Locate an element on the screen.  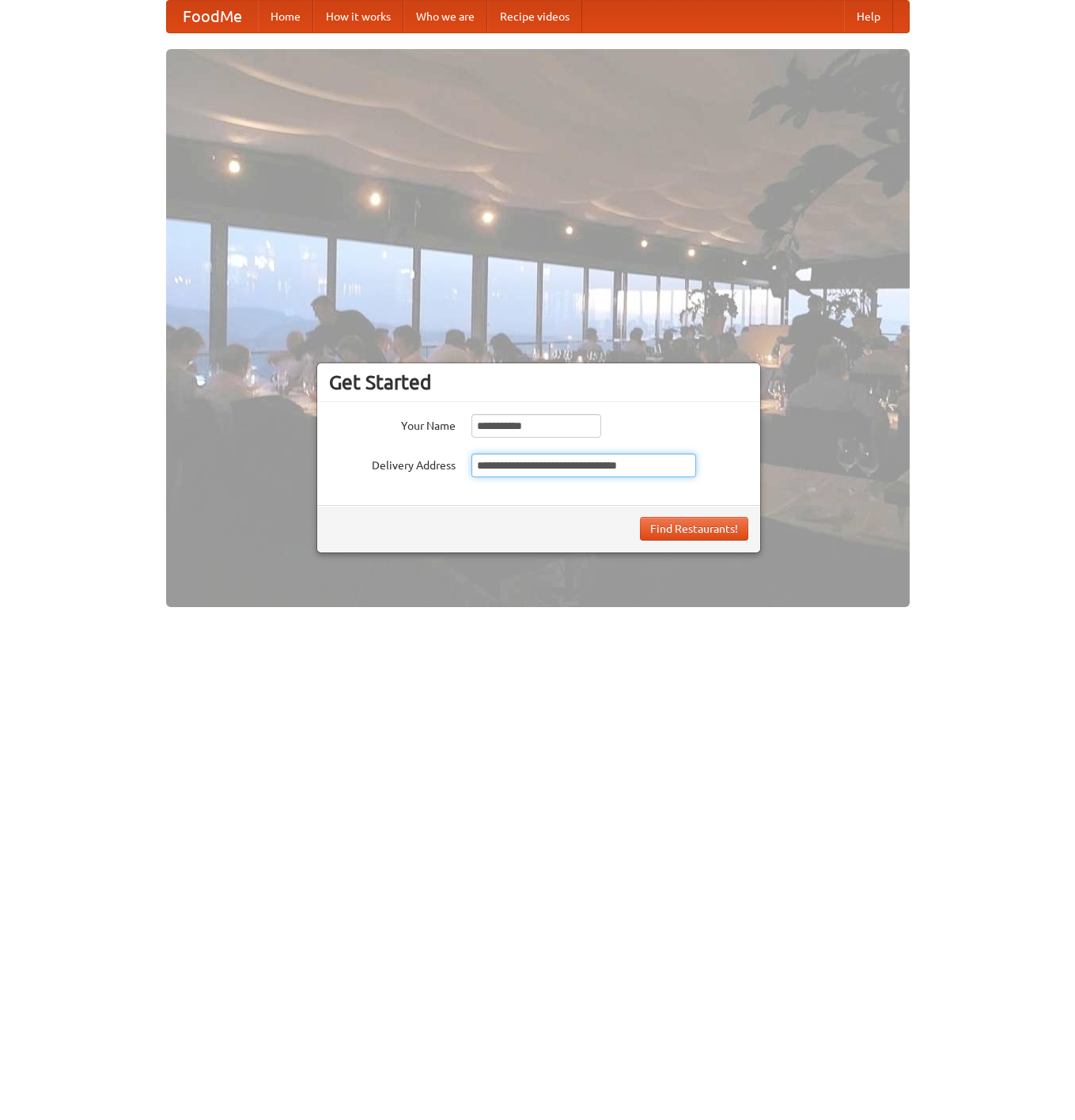
a: How it works is located at coordinates (359, 17).